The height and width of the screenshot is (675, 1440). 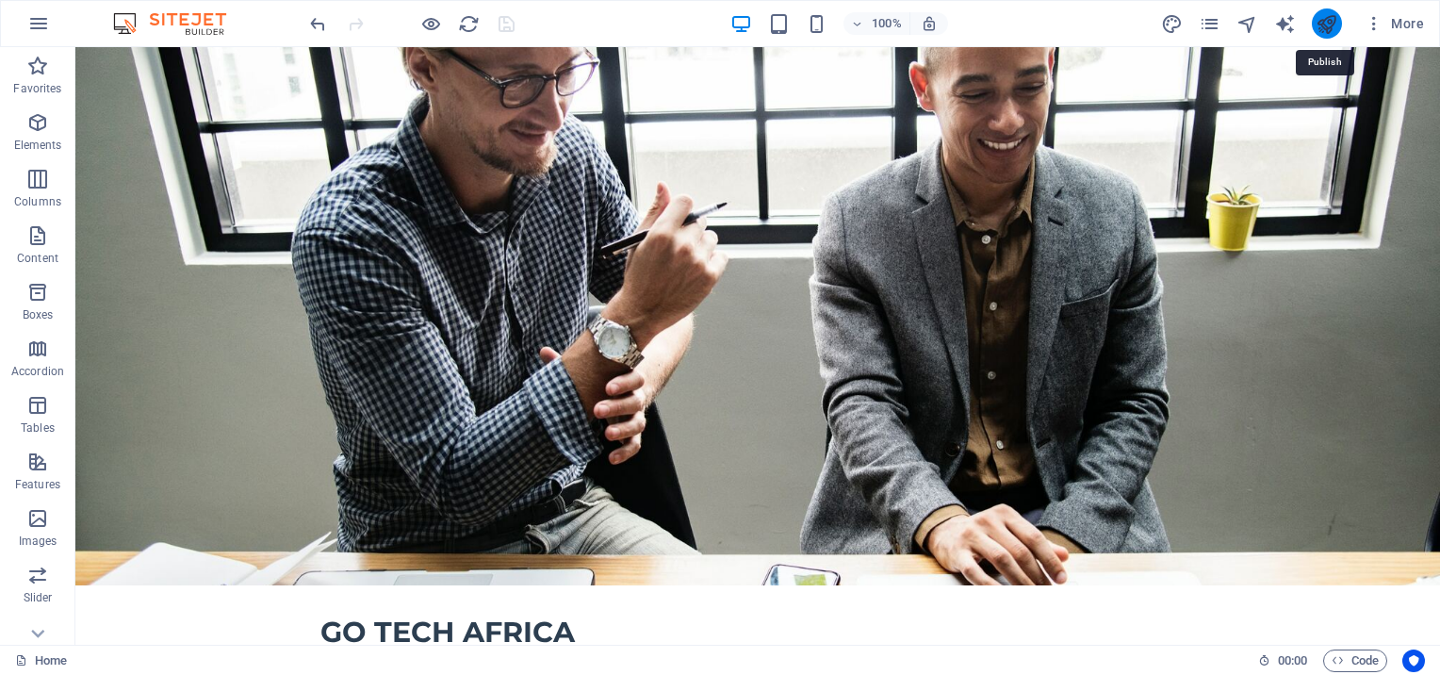 What do you see at coordinates (1414, 661) in the screenshot?
I see `button: Usercentrics` at bounding box center [1414, 661].